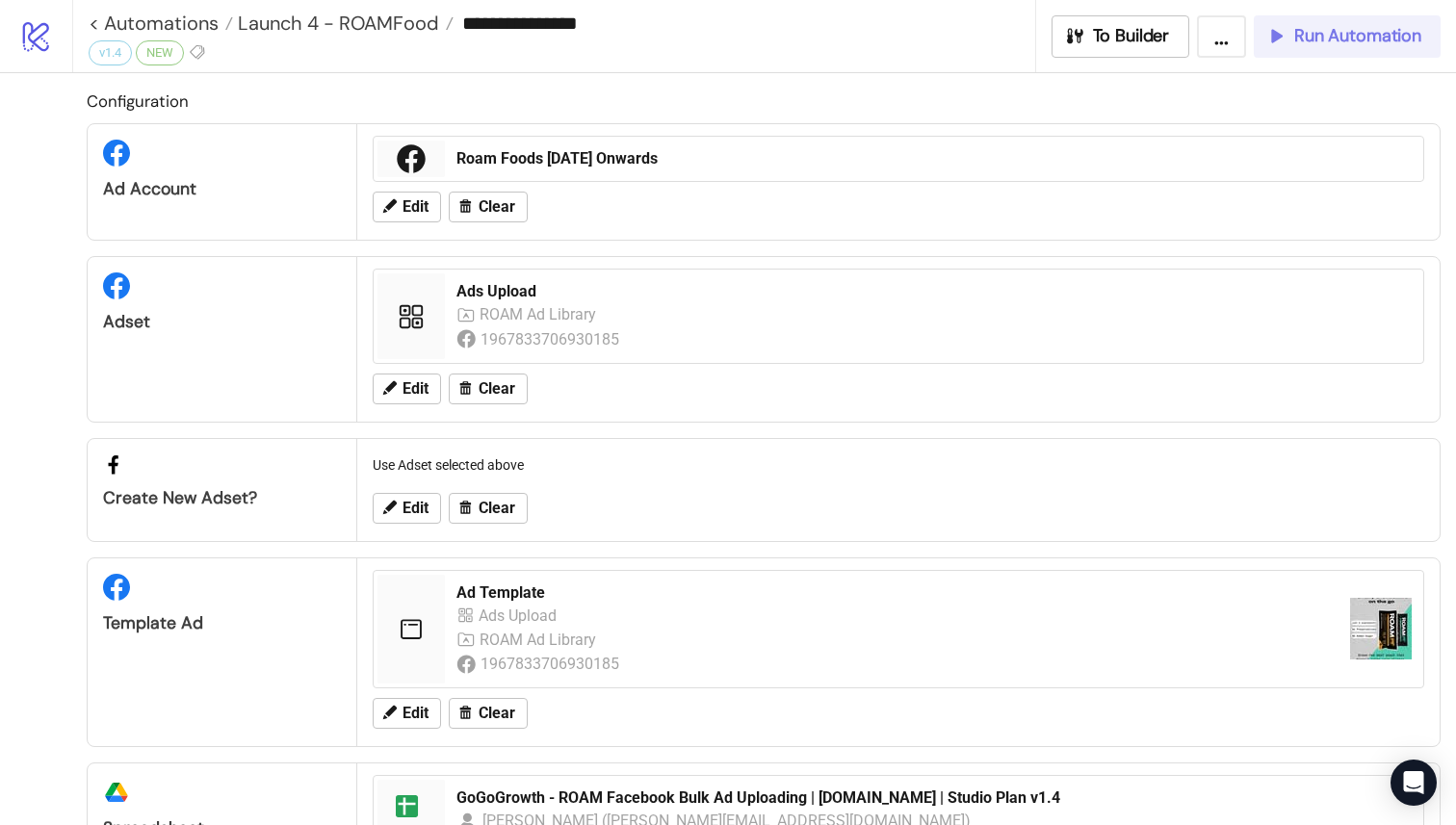 Image resolution: width=1456 pixels, height=825 pixels. Describe the element at coordinates (161, 23) in the screenshot. I see `a: < Automations` at that location.